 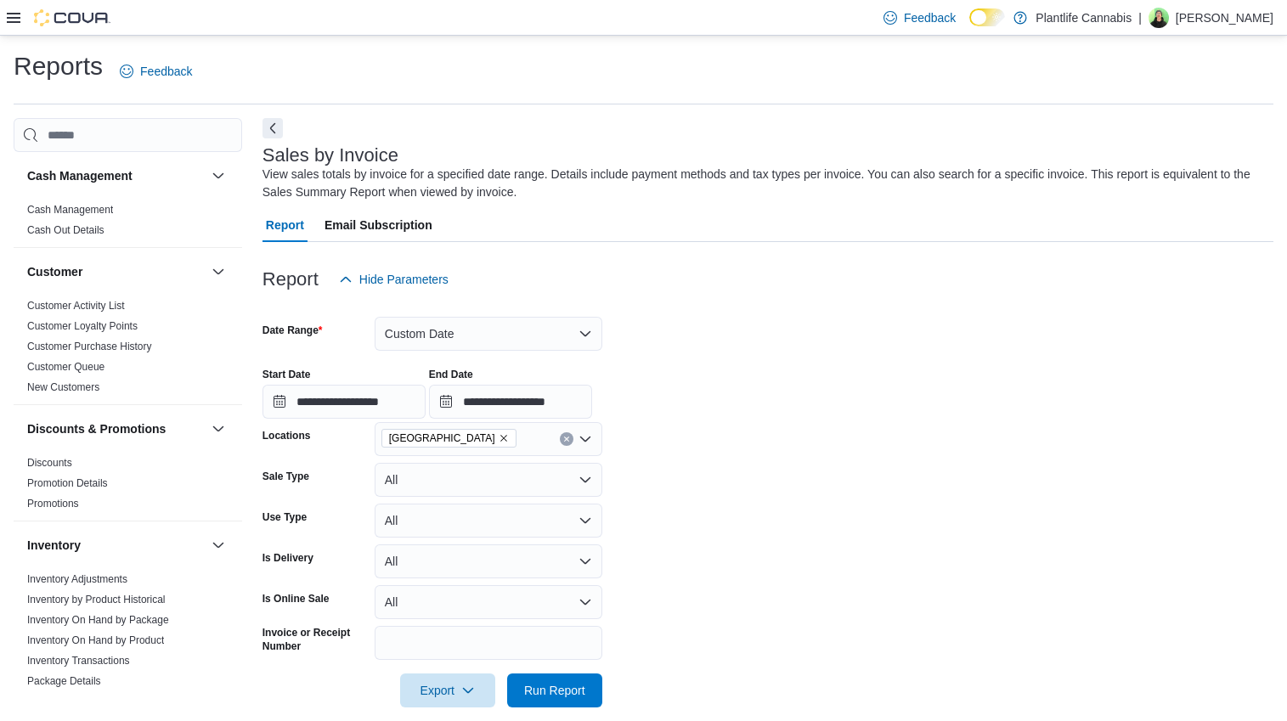 I want to click on span: Dark Mode, so click(x=969, y=26).